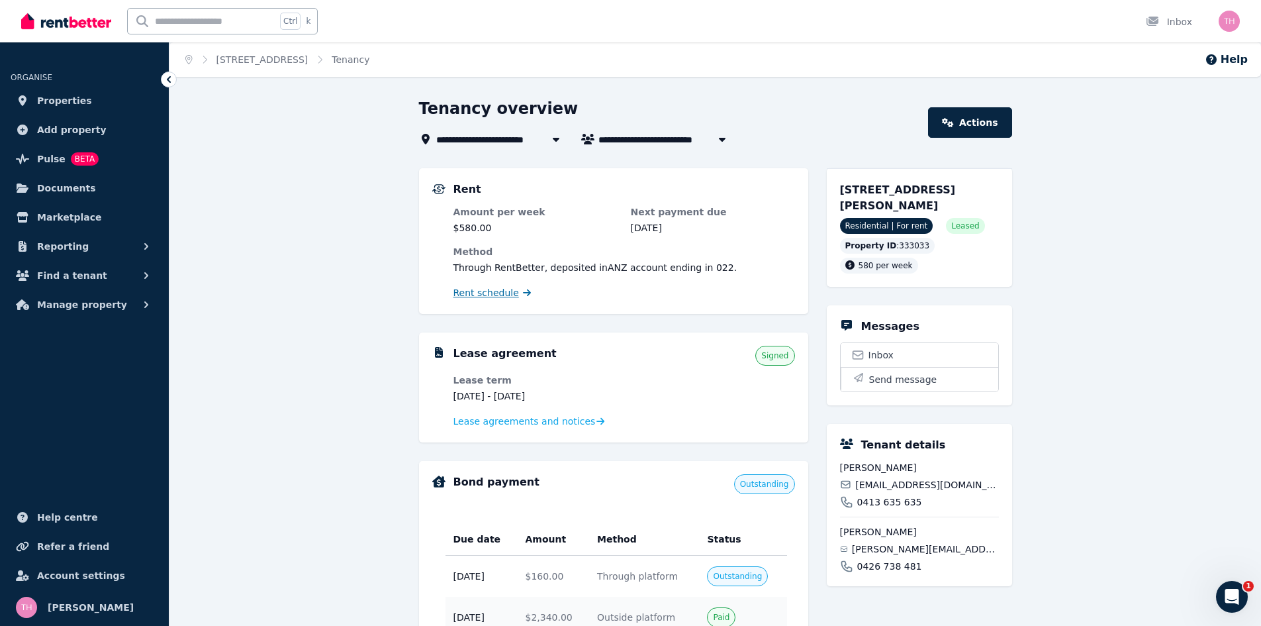  I want to click on span: Documents, so click(66, 188).